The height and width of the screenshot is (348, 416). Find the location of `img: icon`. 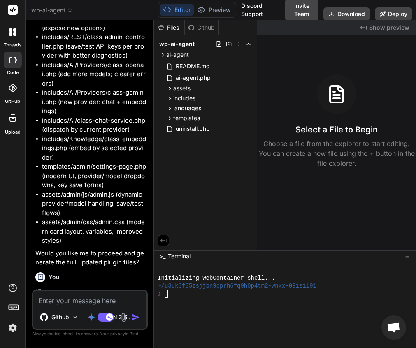

img: icon is located at coordinates (136, 317).